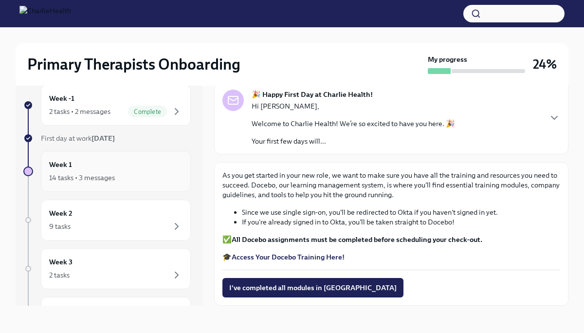 The width and height of the screenshot is (584, 333). Describe the element at coordinates (62, 98) in the screenshot. I see `h6: Week -1` at that location.